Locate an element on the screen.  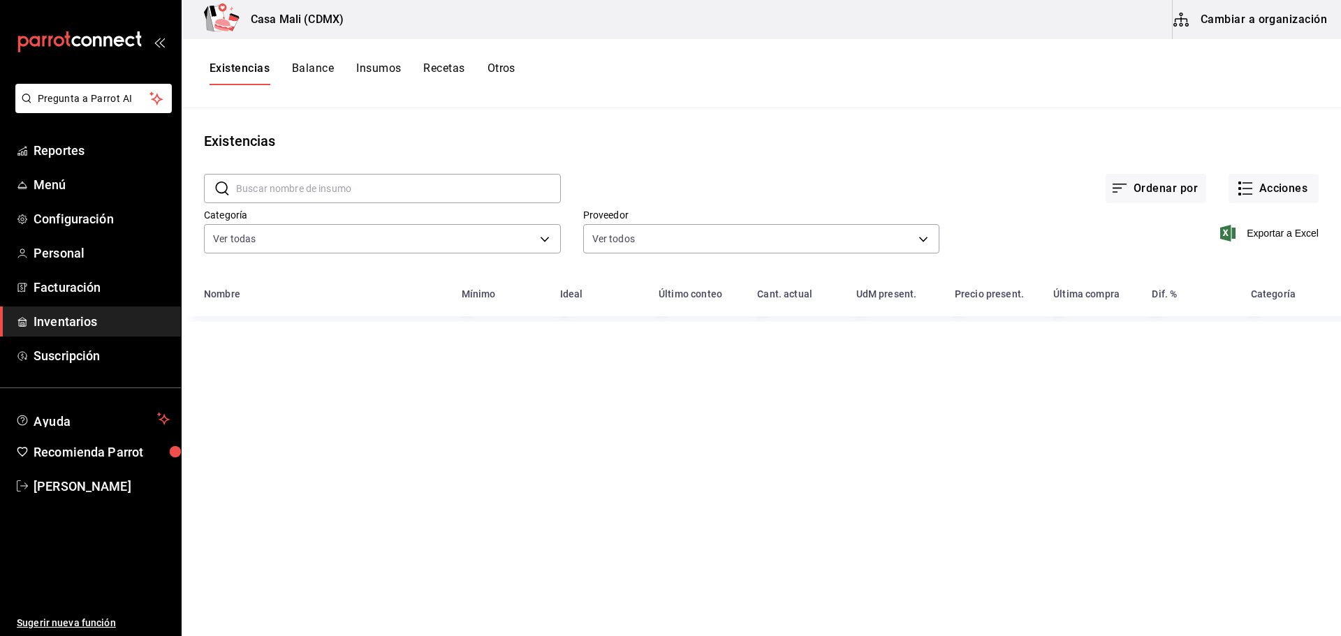
span: Ver todos is located at coordinates (613, 239).